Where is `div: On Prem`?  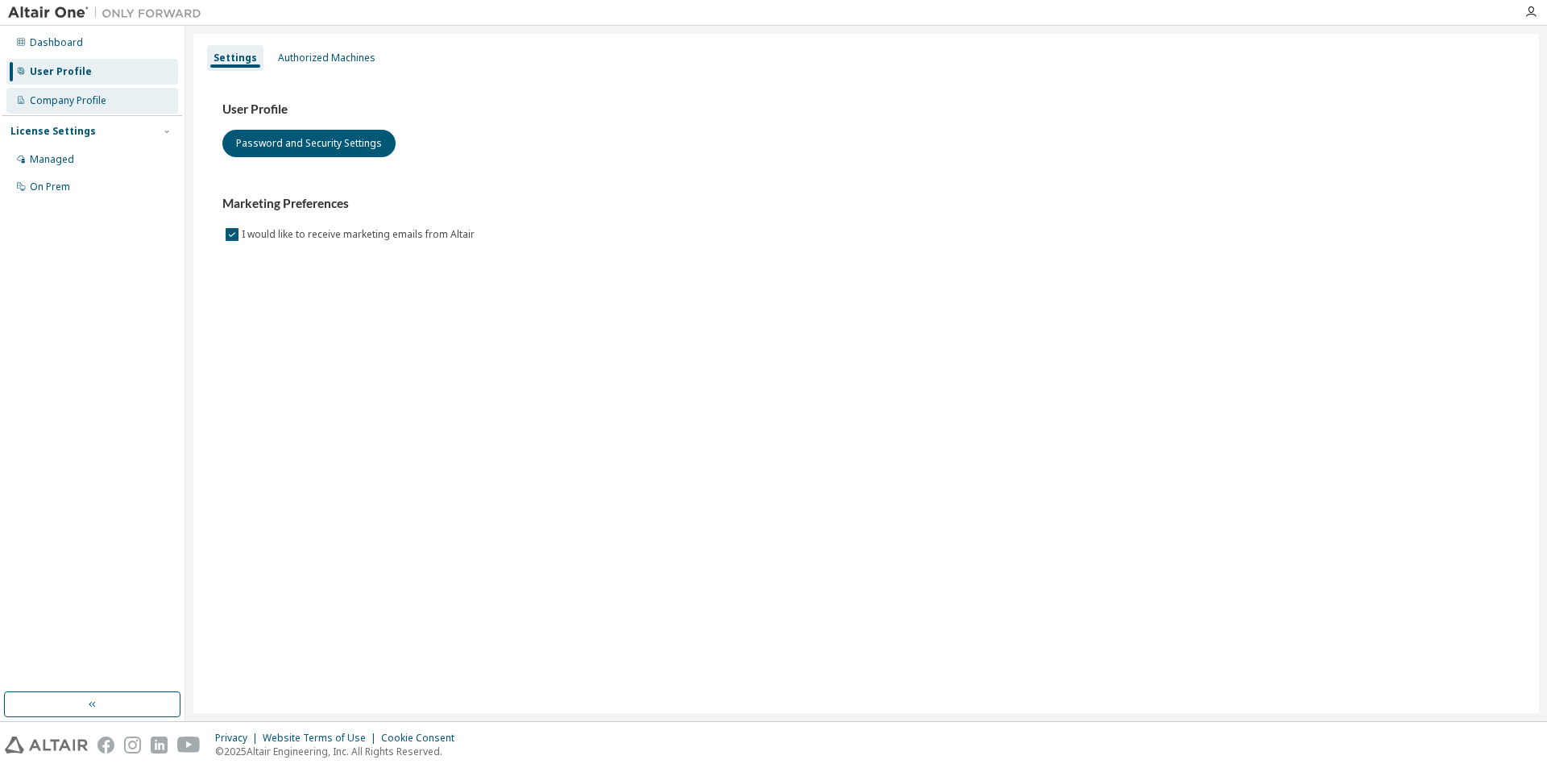 div: On Prem is located at coordinates (50, 187).